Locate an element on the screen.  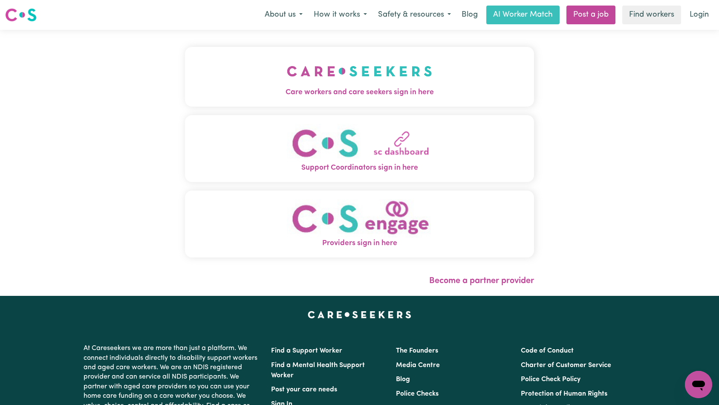
a: Media Centre is located at coordinates (418, 365).